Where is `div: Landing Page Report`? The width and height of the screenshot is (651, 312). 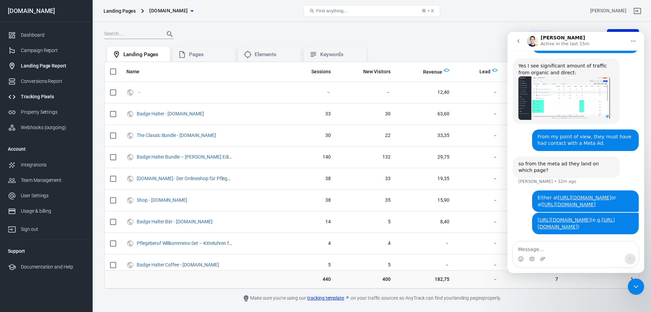 div: Landing Page Report is located at coordinates (53, 66).